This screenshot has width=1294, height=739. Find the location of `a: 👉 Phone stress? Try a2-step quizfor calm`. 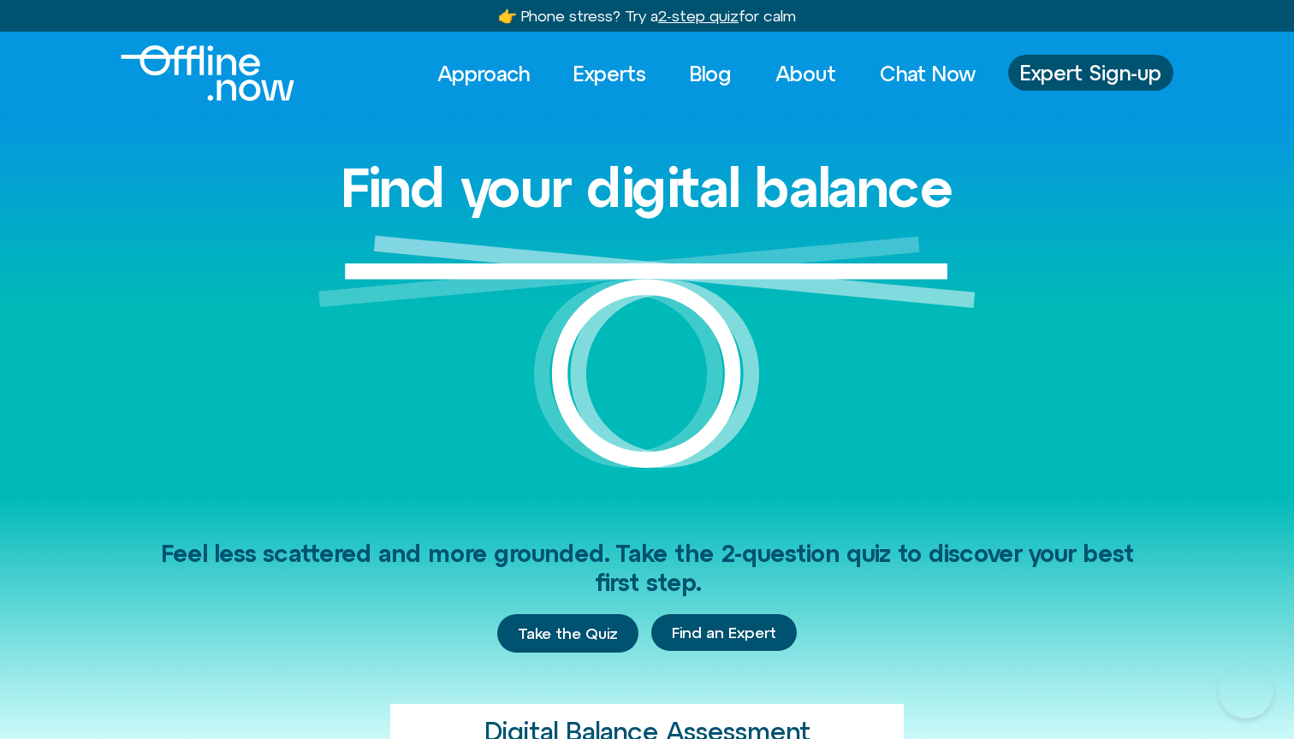

a: 👉 Phone stress? Try a2-step quizfor calm is located at coordinates (647, 15).